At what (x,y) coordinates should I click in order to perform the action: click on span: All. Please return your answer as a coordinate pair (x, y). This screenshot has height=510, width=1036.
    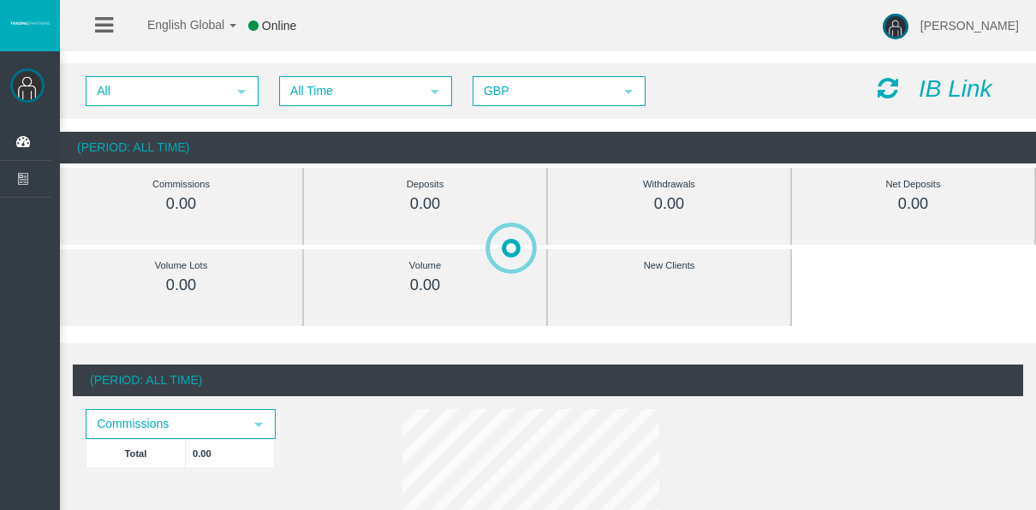
    Looking at the image, I should click on (157, 91).